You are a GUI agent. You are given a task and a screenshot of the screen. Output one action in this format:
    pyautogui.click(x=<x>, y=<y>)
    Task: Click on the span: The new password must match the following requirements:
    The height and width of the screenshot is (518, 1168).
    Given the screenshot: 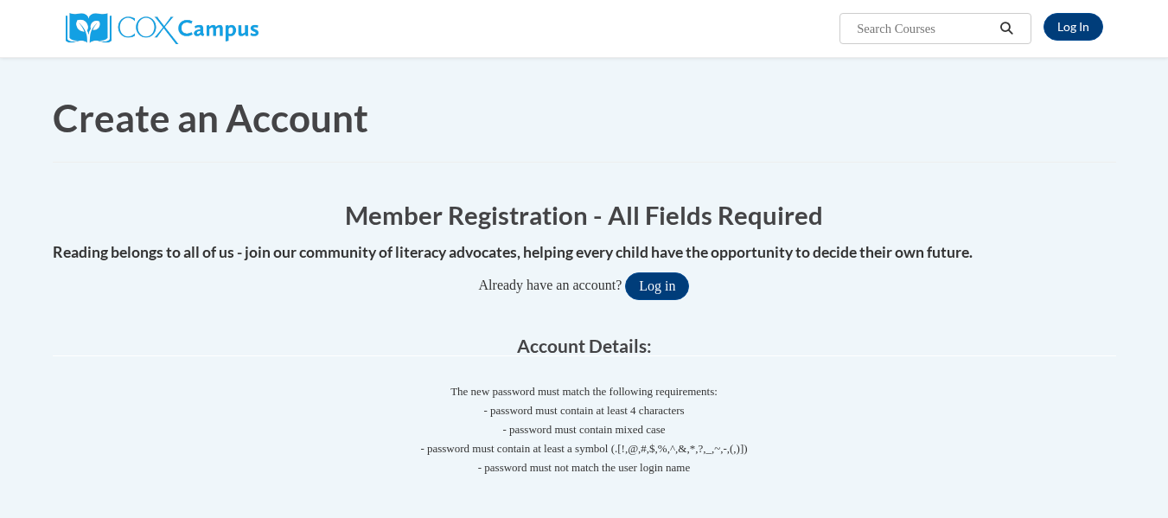 What is the action you would take?
    pyautogui.click(x=583, y=391)
    